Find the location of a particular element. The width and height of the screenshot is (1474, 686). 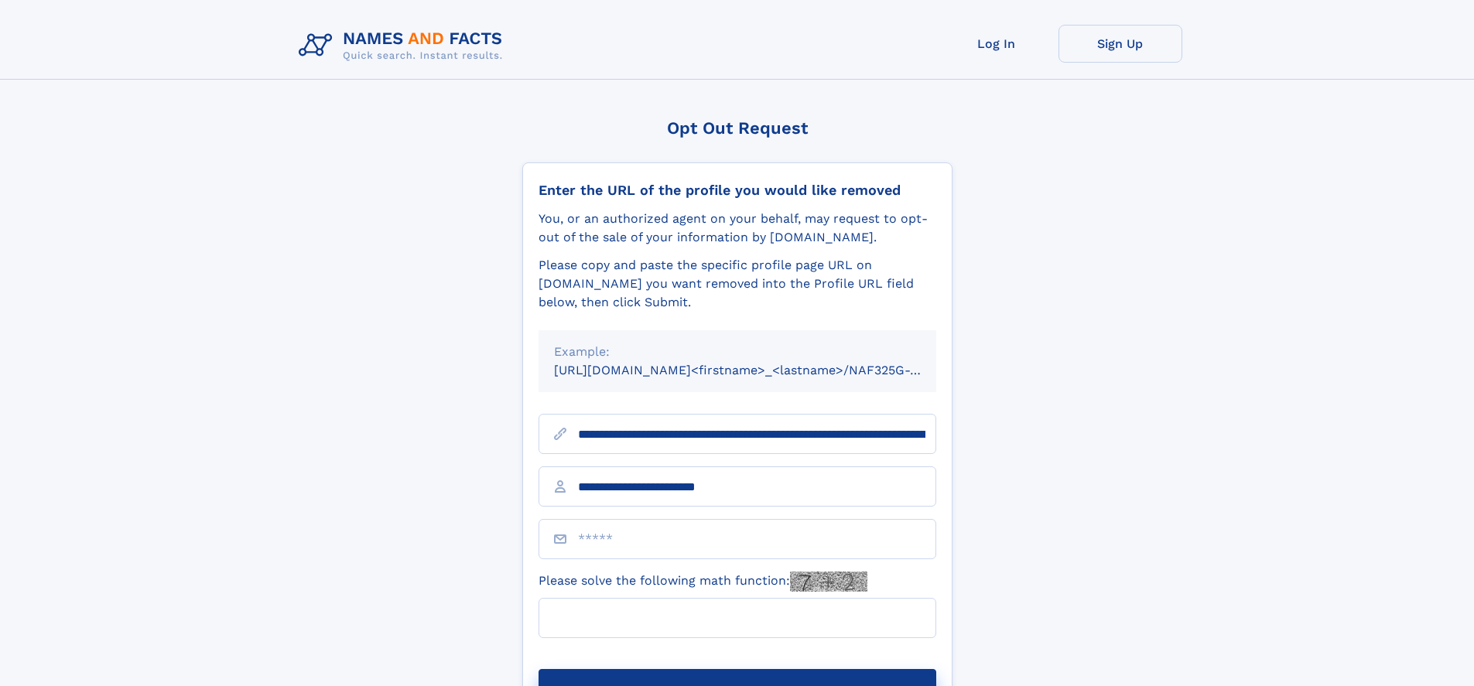

div: Opt Out Request is located at coordinates (737, 128).